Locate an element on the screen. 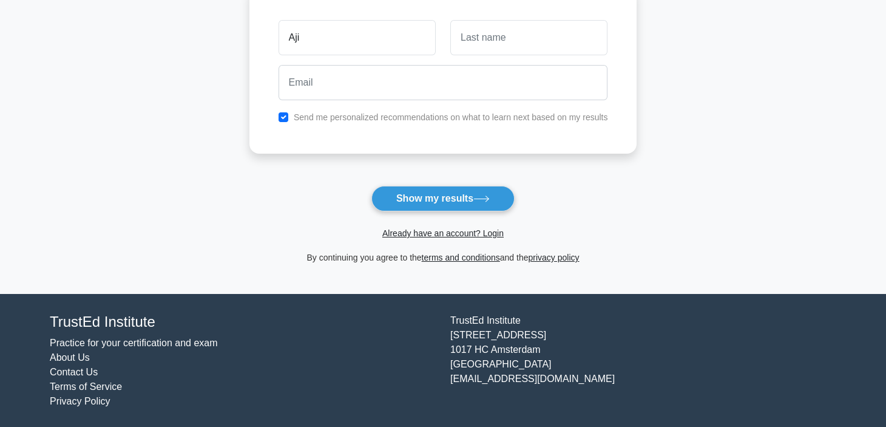 The height and width of the screenshot is (427, 886). a: Already have an account? Login is located at coordinates (443, 233).